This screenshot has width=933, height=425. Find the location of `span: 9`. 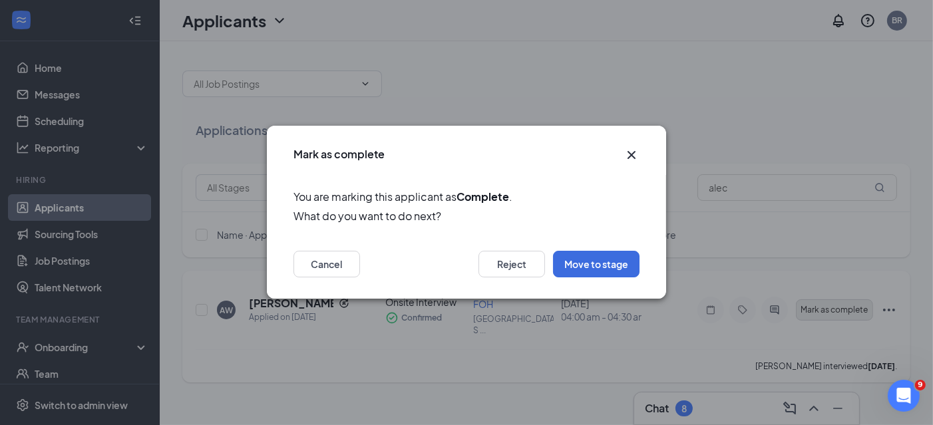

span: 9 is located at coordinates (920, 385).